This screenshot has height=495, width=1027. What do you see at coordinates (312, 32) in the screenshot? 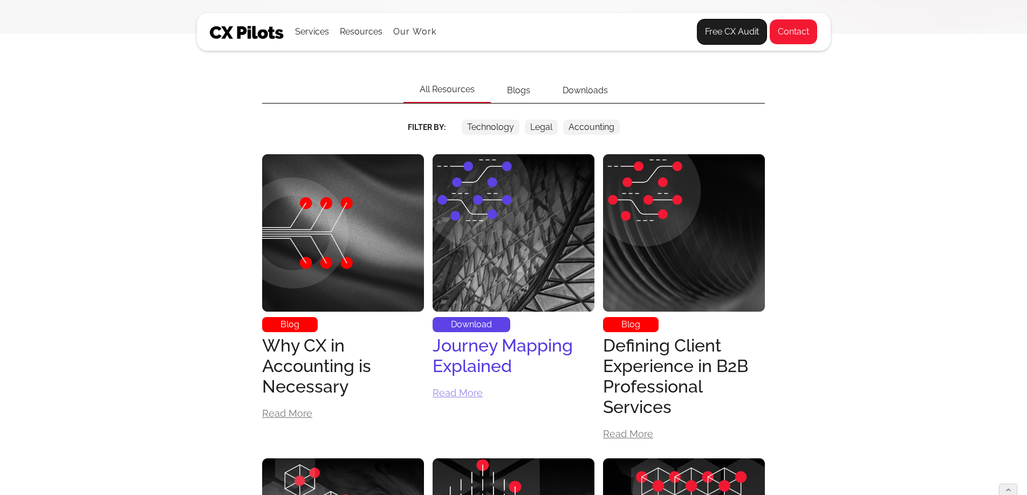
I see `div: Services` at bounding box center [312, 32].